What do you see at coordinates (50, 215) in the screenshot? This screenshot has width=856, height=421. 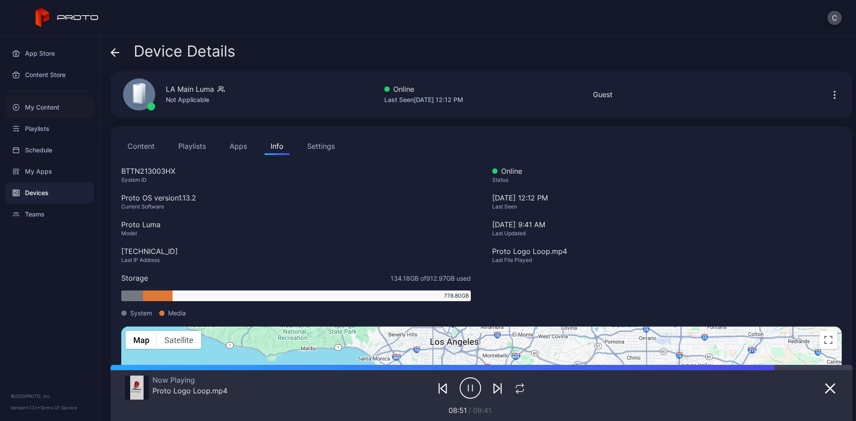 I see `div: Teams` at bounding box center [50, 215].